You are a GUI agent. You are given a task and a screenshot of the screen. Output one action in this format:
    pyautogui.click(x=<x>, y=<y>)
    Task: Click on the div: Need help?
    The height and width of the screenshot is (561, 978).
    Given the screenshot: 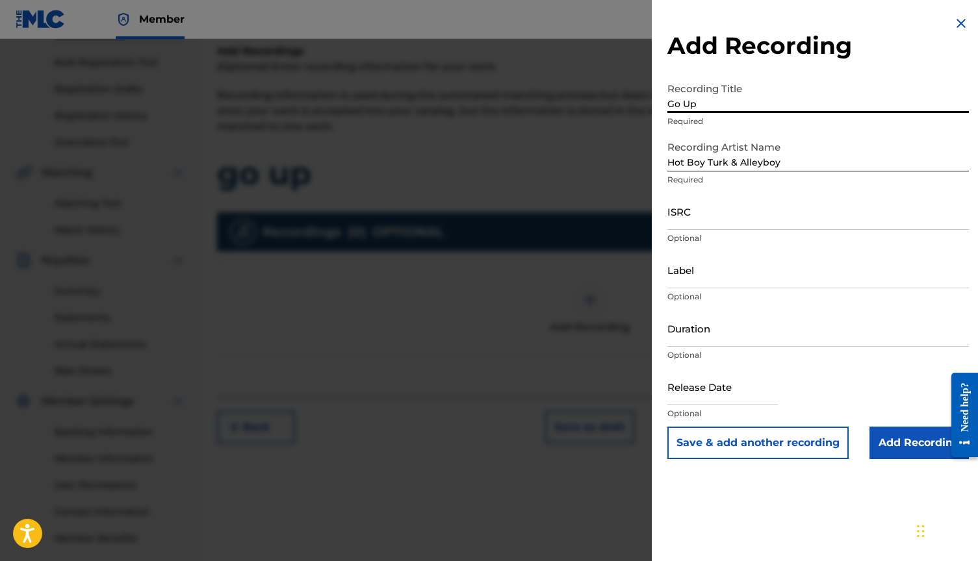 What is the action you would take?
    pyautogui.click(x=23, y=47)
    